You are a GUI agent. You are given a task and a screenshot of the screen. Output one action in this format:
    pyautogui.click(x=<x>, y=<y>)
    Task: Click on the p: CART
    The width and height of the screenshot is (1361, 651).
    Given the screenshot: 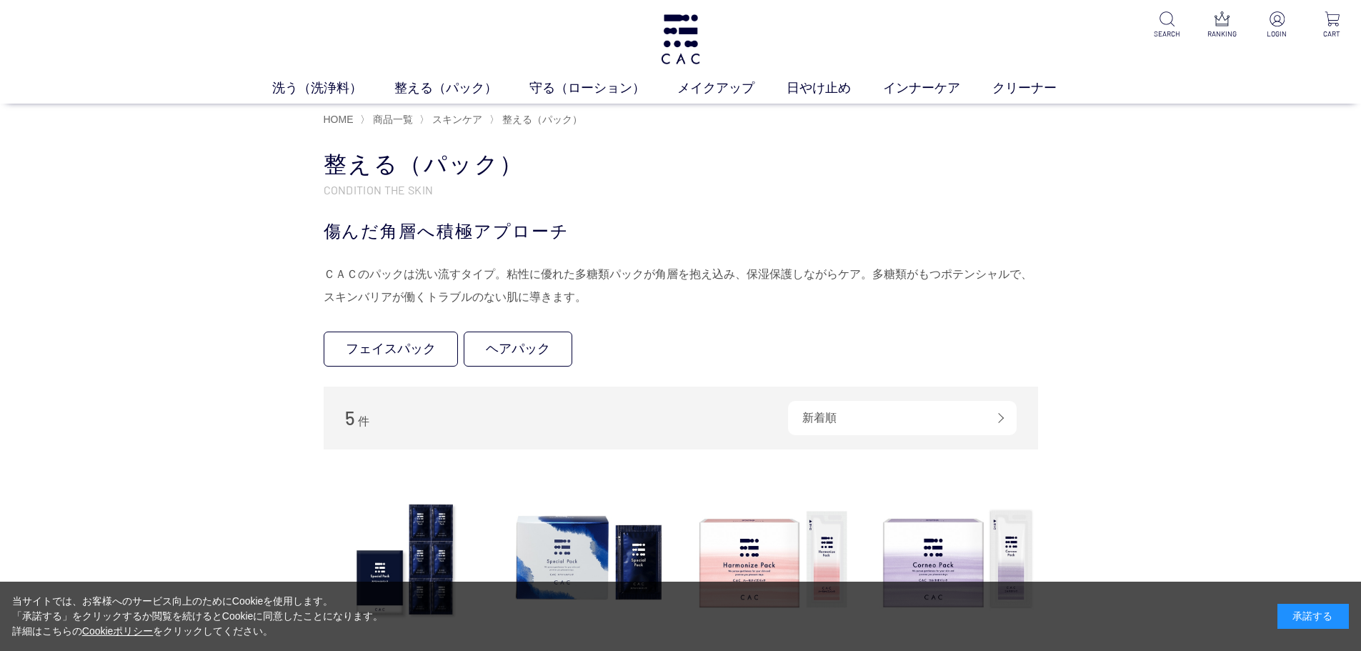 What is the action you would take?
    pyautogui.click(x=1331, y=34)
    